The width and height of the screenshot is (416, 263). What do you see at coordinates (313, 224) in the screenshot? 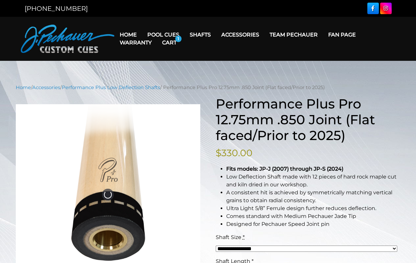
I see `li: Designed for Pechauer Speed Joint pin` at bounding box center [313, 224].